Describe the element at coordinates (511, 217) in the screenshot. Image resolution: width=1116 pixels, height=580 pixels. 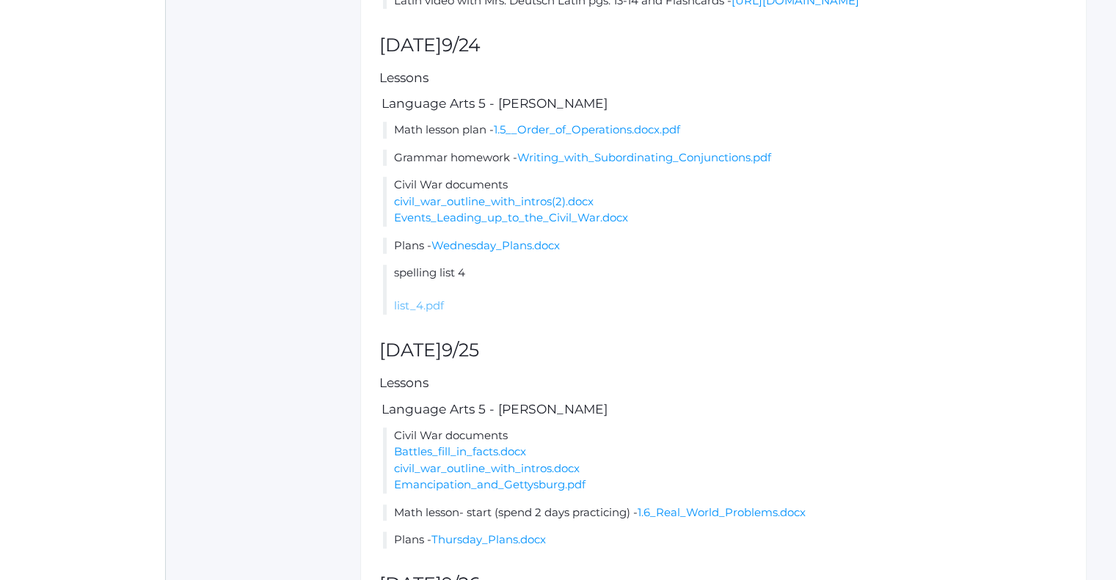
I see `a: Events_Leading_up_to_the_Civil_War.docx` at that location.